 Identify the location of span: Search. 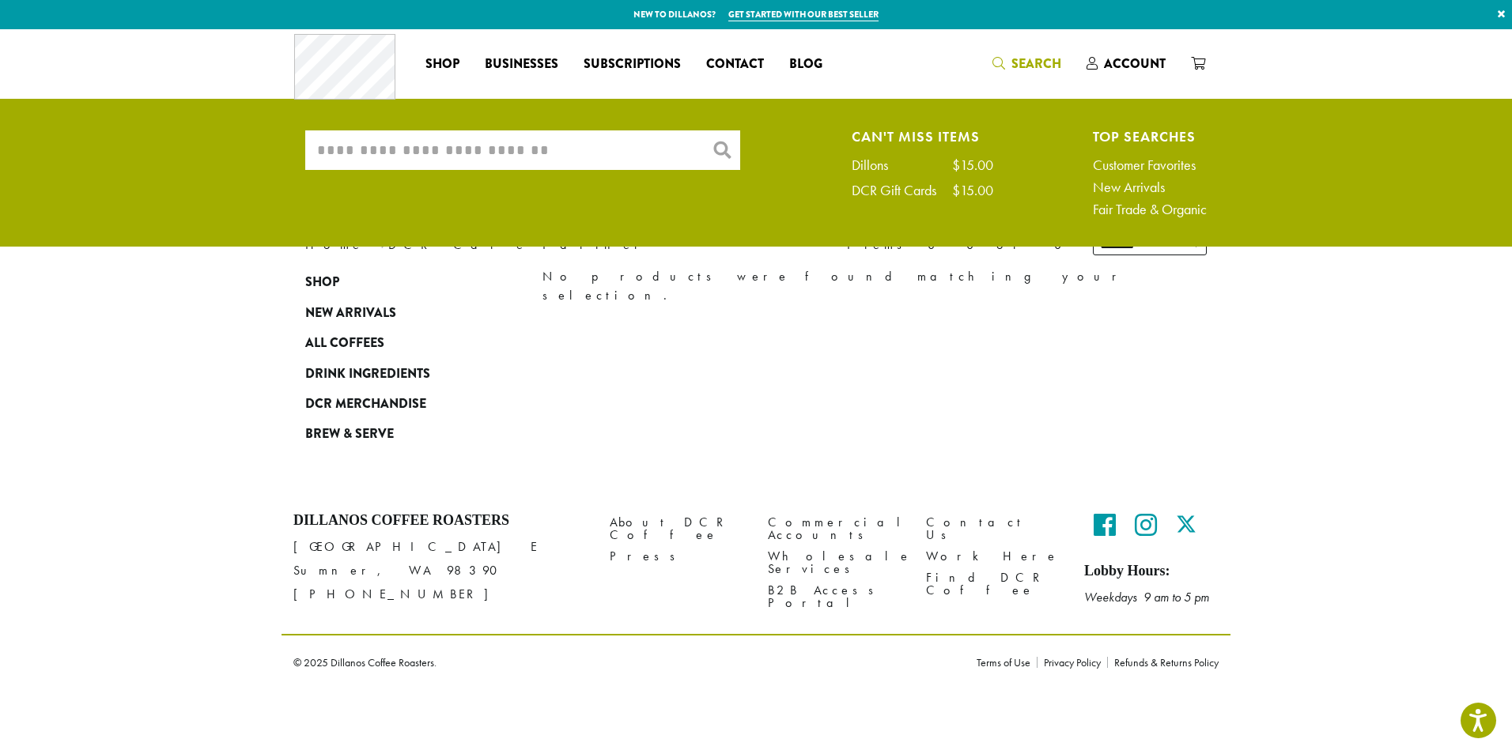
(1036, 63).